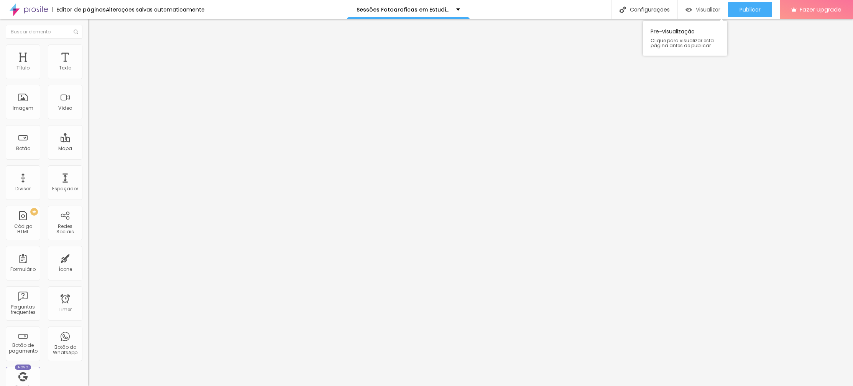  What do you see at coordinates (23, 189) in the screenshot?
I see `div: Divisor` at bounding box center [23, 189].